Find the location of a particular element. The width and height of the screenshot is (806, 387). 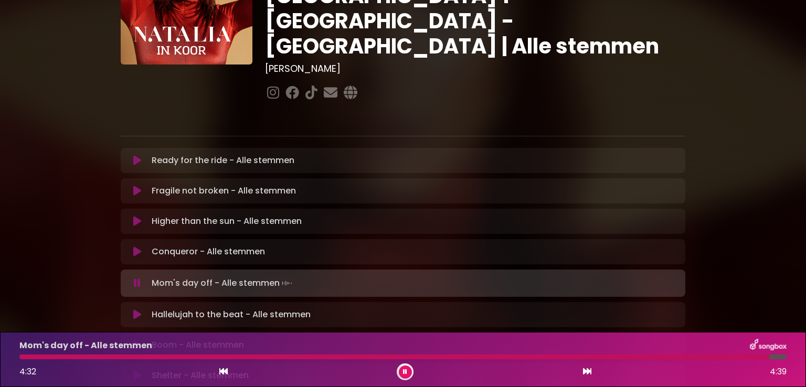

p: Ready for the ride - Alle stemmen is located at coordinates (223, 161).